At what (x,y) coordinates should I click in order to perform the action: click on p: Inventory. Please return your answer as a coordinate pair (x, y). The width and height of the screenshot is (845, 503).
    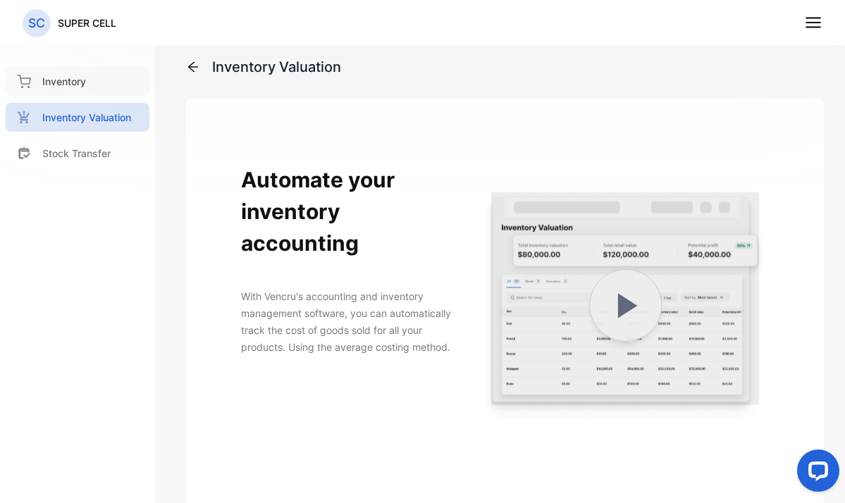
    Looking at the image, I should click on (64, 81).